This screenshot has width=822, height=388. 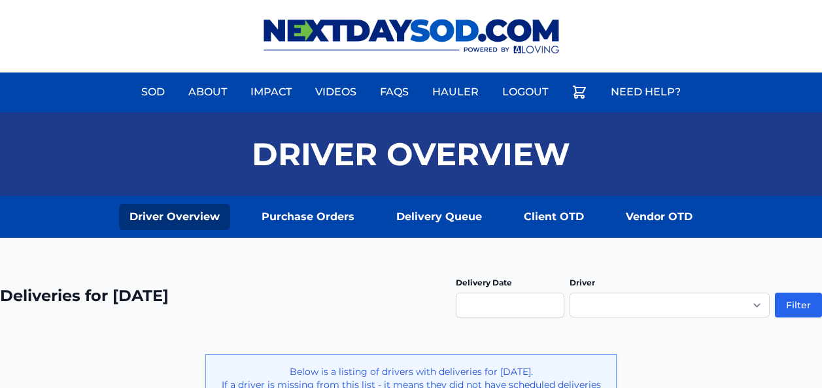 What do you see at coordinates (411, 154) in the screenshot?
I see `h1: Driver Overview` at bounding box center [411, 154].